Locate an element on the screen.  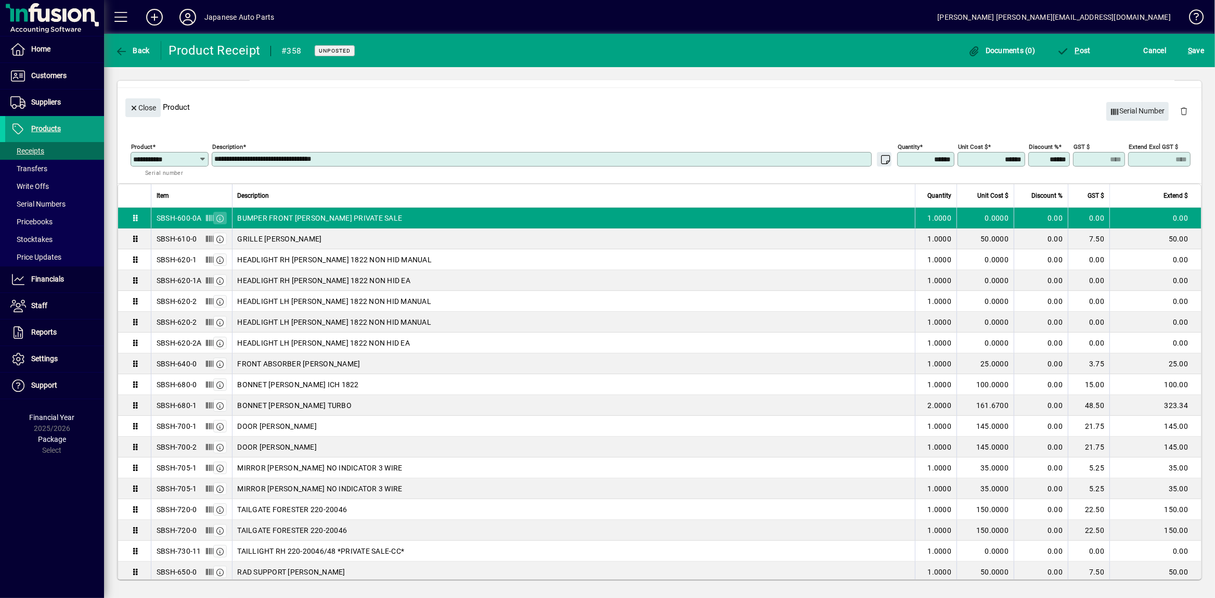
td: 323.34 is located at coordinates (1155, 405).